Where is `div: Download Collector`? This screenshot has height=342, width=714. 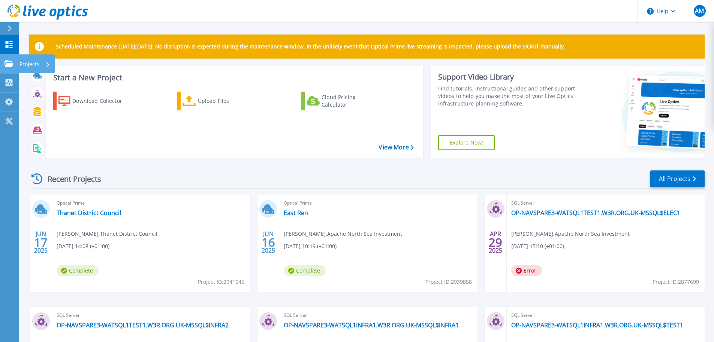 div: Download Collector is located at coordinates (102, 101).